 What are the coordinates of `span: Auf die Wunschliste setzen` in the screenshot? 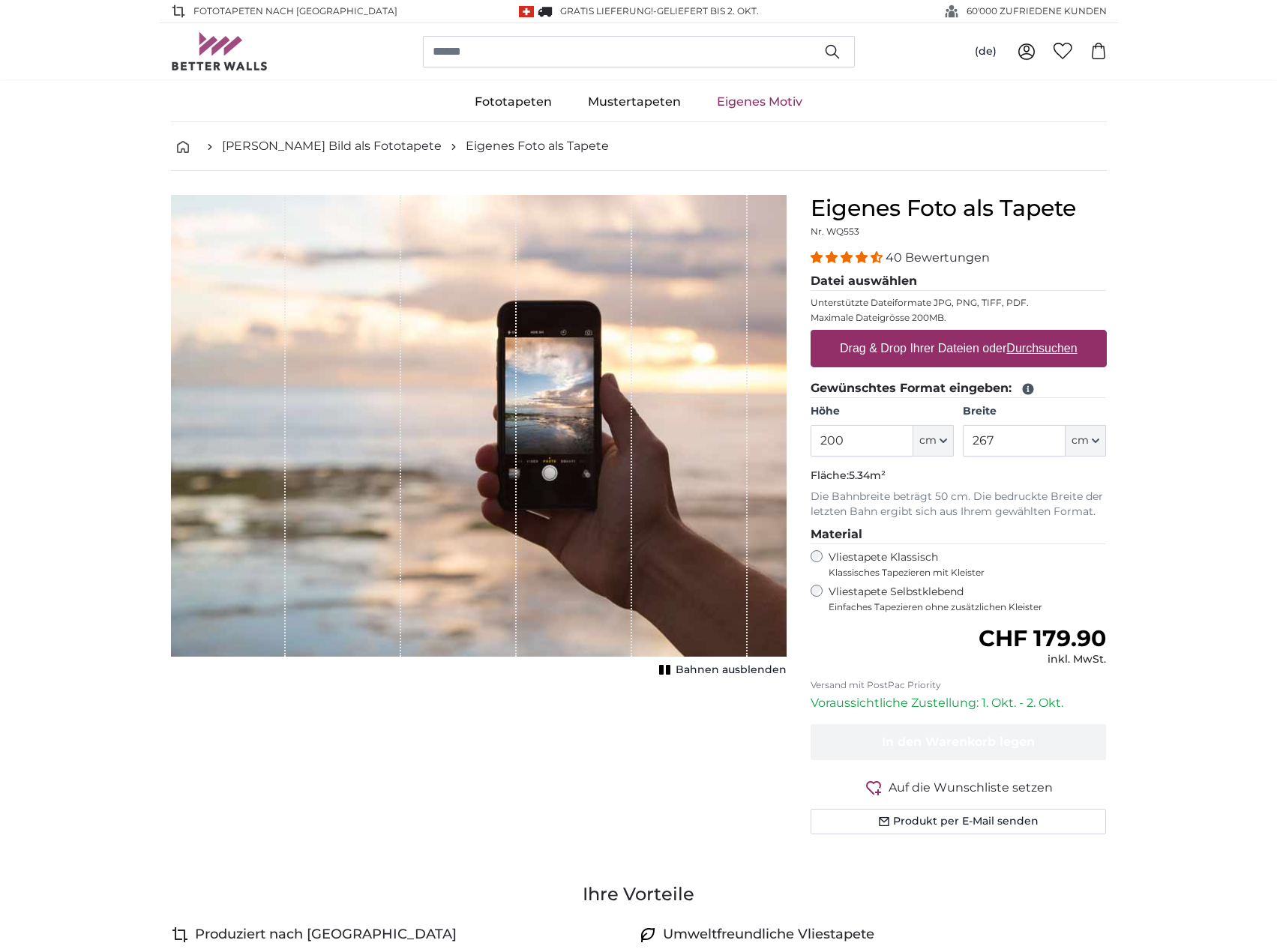 It's located at (970, 788).